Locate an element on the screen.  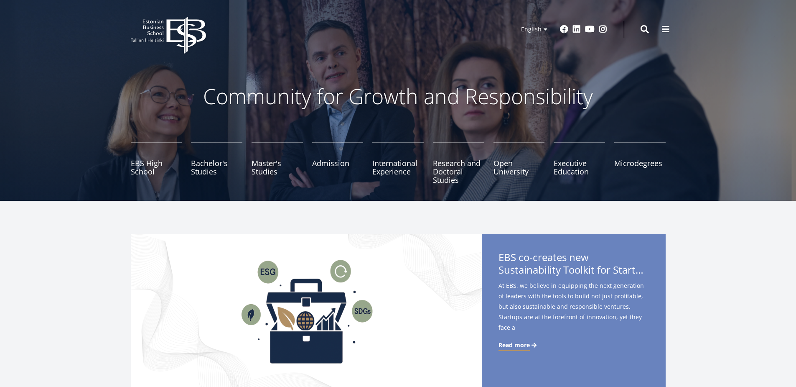
a: Instagram is located at coordinates (603, 29).